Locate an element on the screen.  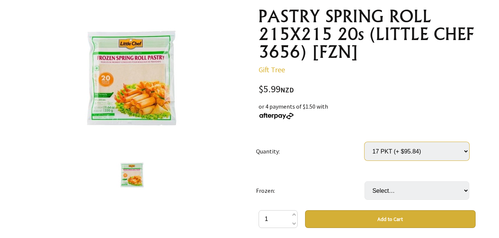
td: Quantity: is located at coordinates (310, 152).